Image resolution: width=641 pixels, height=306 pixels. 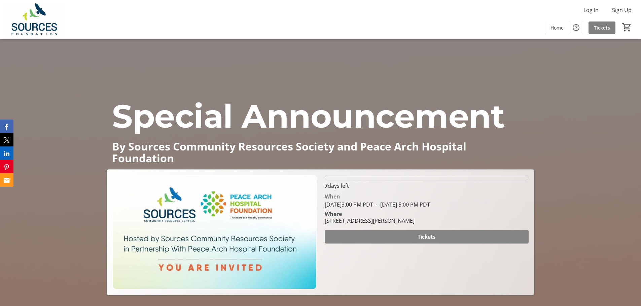 What do you see at coordinates (627, 27) in the screenshot?
I see `button: Cart` at bounding box center [627, 27].